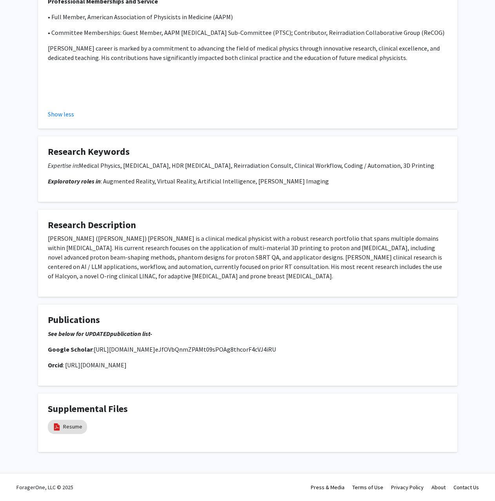 The width and height of the screenshot is (495, 501). Describe the element at coordinates (61, 114) in the screenshot. I see `button: Show less` at that location.